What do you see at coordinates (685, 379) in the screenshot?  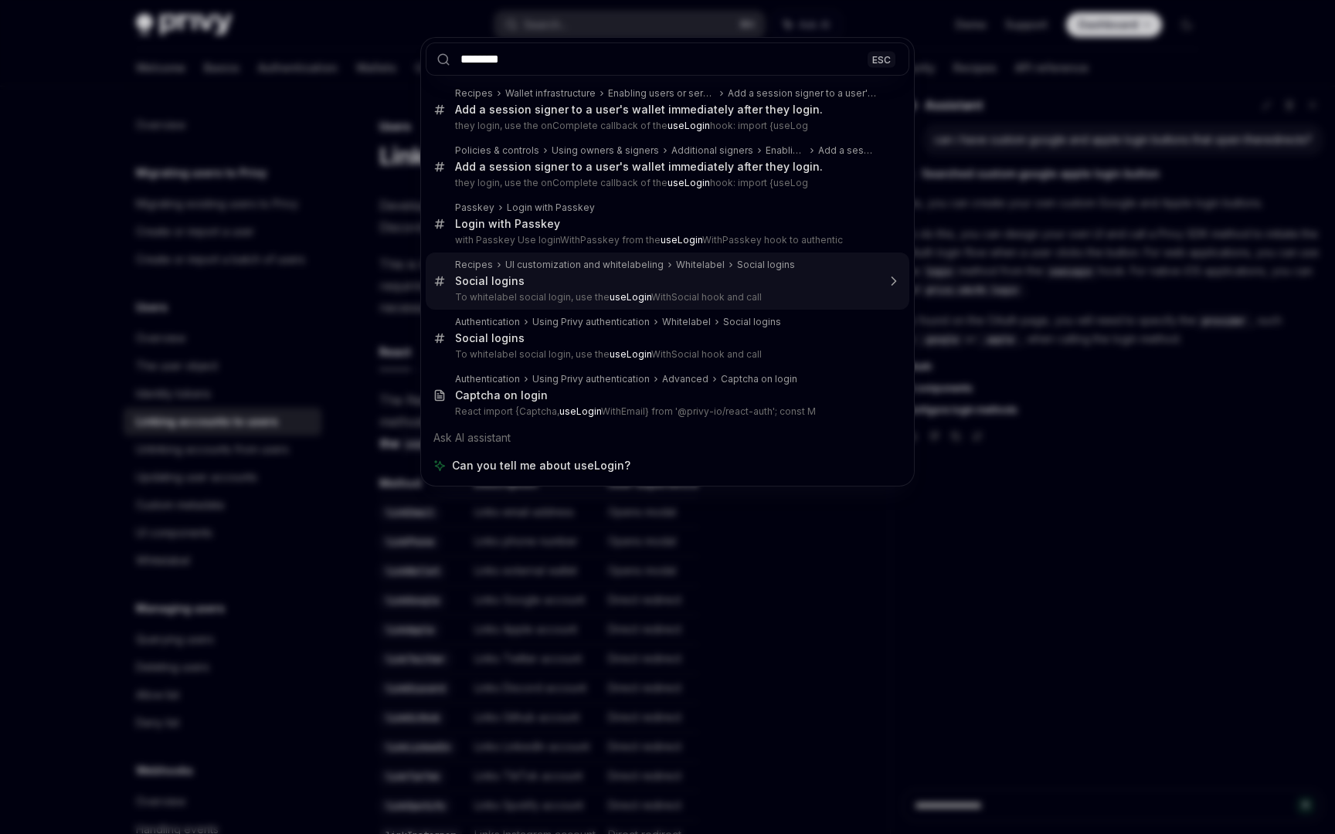 I see `div: Advanced` at bounding box center [685, 379].